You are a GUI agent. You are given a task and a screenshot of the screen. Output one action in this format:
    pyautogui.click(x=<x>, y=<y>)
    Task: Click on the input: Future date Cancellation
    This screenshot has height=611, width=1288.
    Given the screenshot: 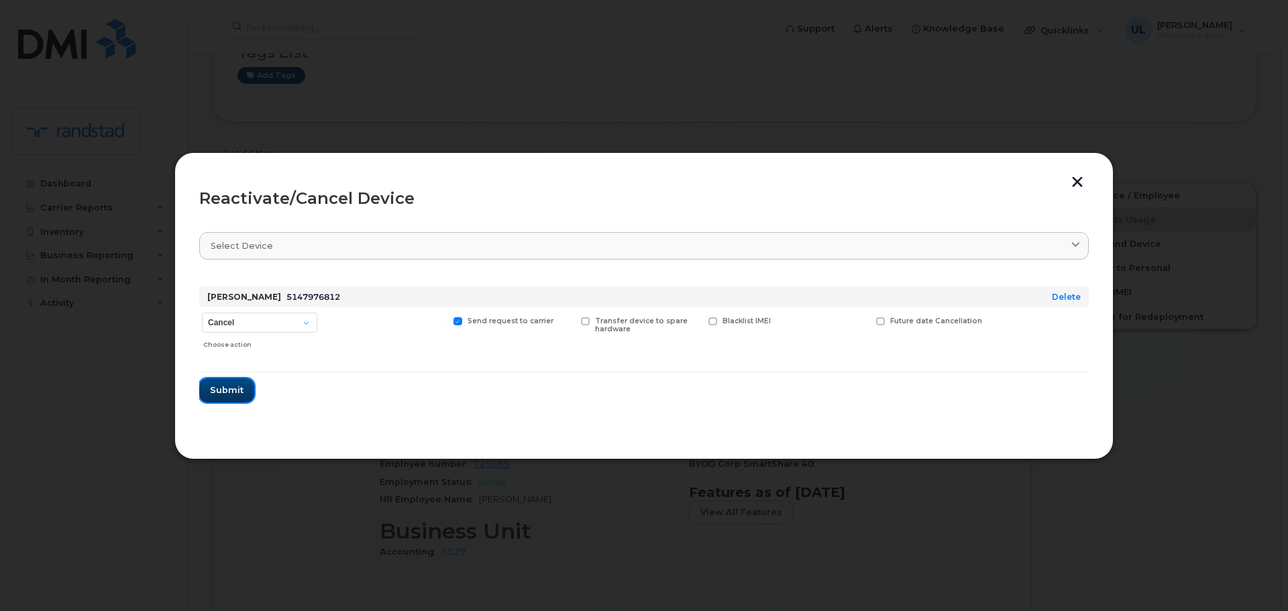 What is the action you would take?
    pyautogui.click(x=863, y=321)
    